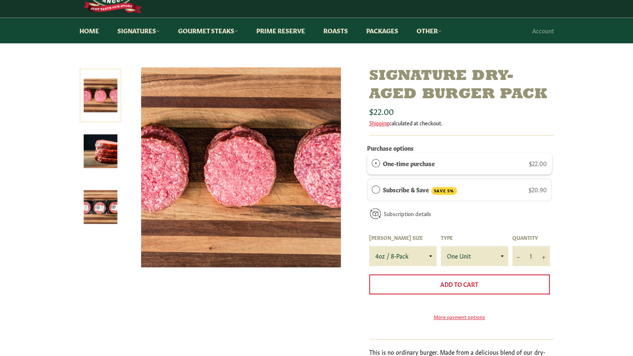  Describe the element at coordinates (382, 30) in the screenshot. I see `a: Packages` at that location.